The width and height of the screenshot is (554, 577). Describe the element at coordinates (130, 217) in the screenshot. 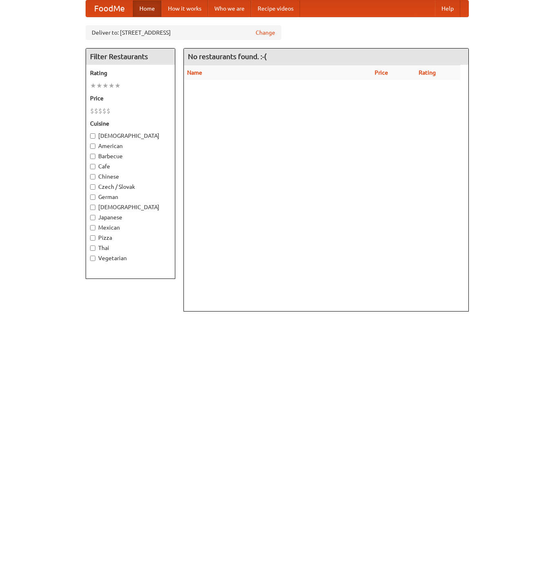

I see `label: Japanese` at that location.